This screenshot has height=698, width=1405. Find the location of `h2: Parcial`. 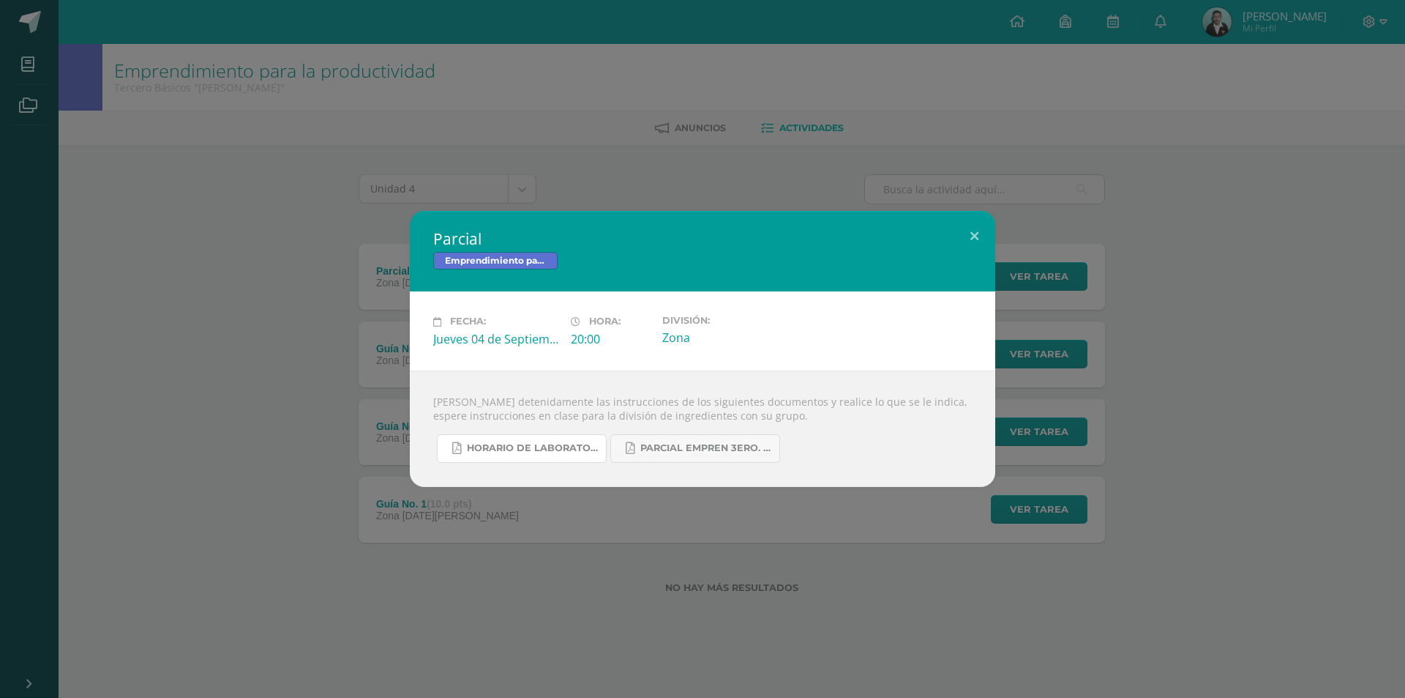

h2: Parcial is located at coordinates (703, 239).